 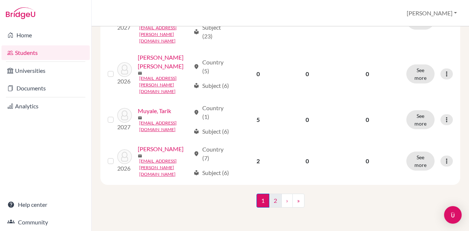 What do you see at coordinates (453, 215) in the screenshot?
I see `div: Open Intercom Messenger` at bounding box center [453, 215].